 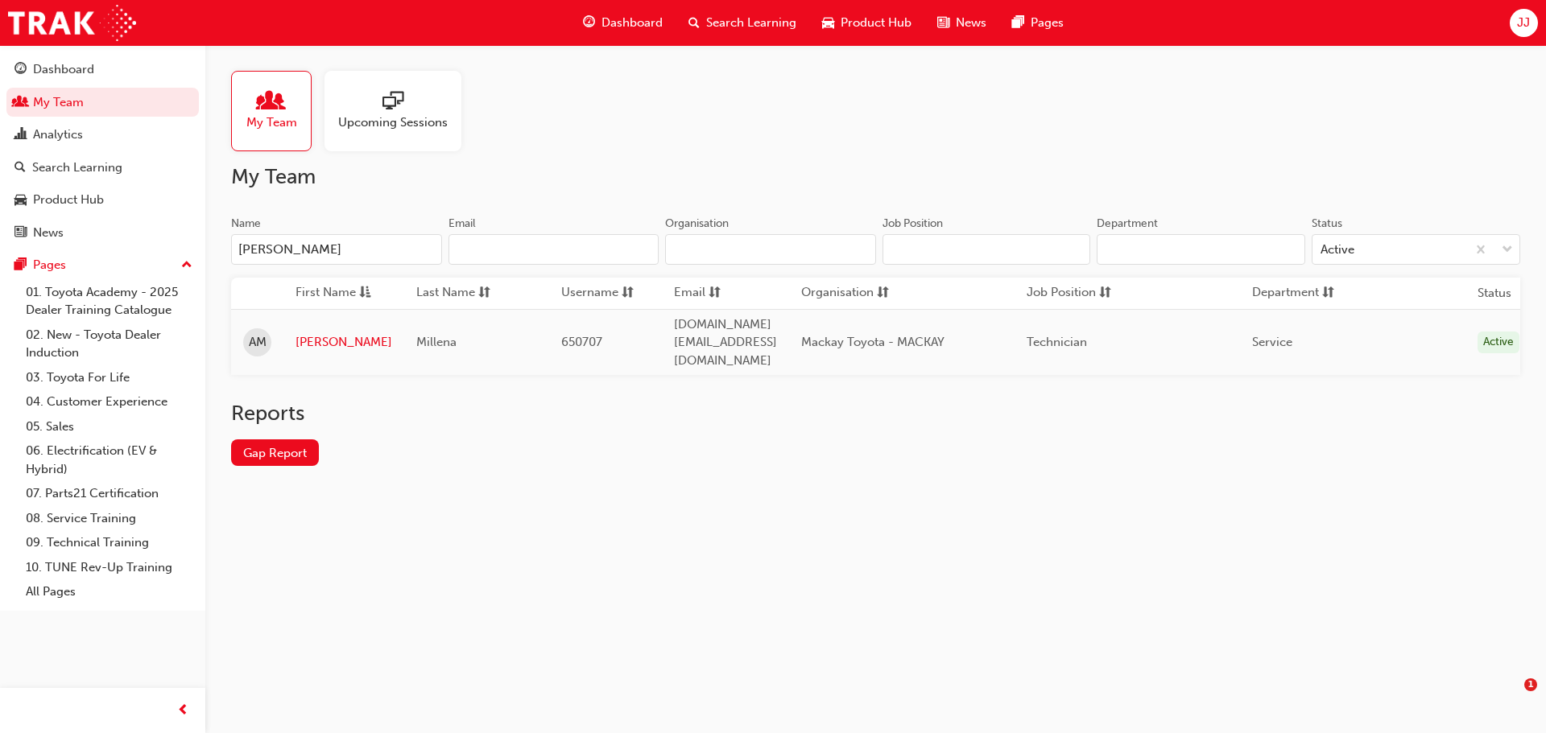 I want to click on div: Status, so click(x=1327, y=224).